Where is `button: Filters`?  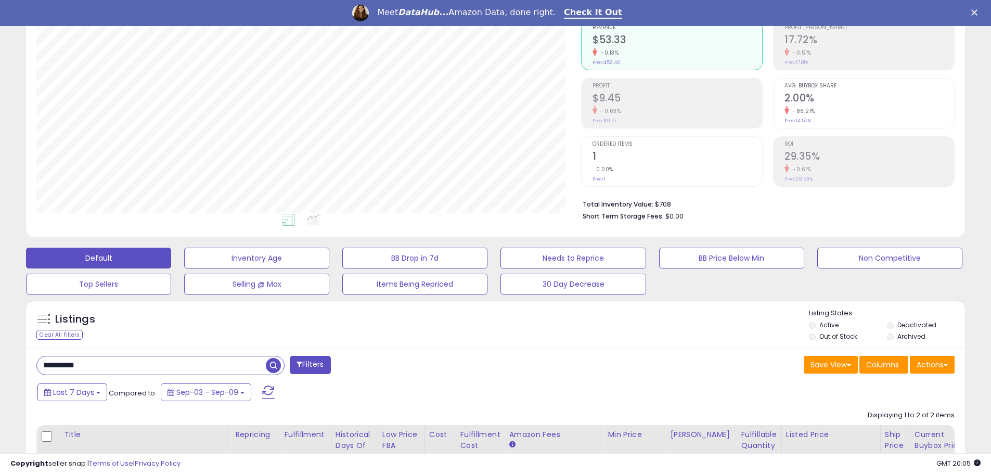
button: Filters is located at coordinates (310, 365).